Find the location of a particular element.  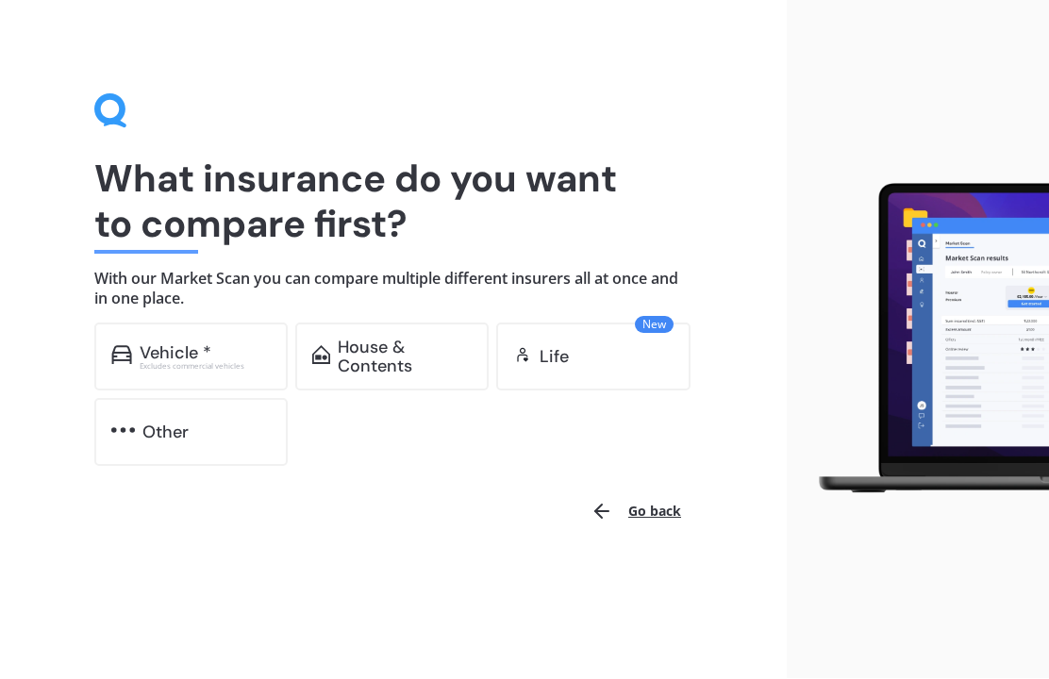

div: Other is located at coordinates (165, 433).